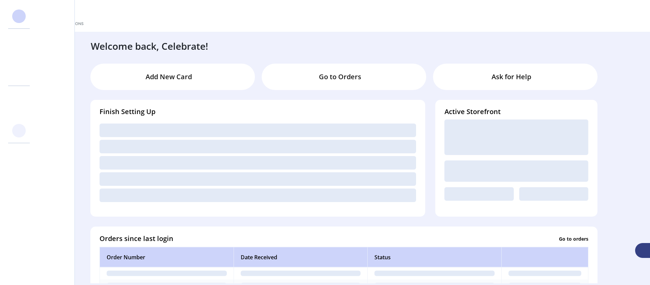 The width and height of the screenshot is (650, 285). What do you see at coordinates (136, 239) in the screenshot?
I see `h4: Orders since last login` at bounding box center [136, 239].